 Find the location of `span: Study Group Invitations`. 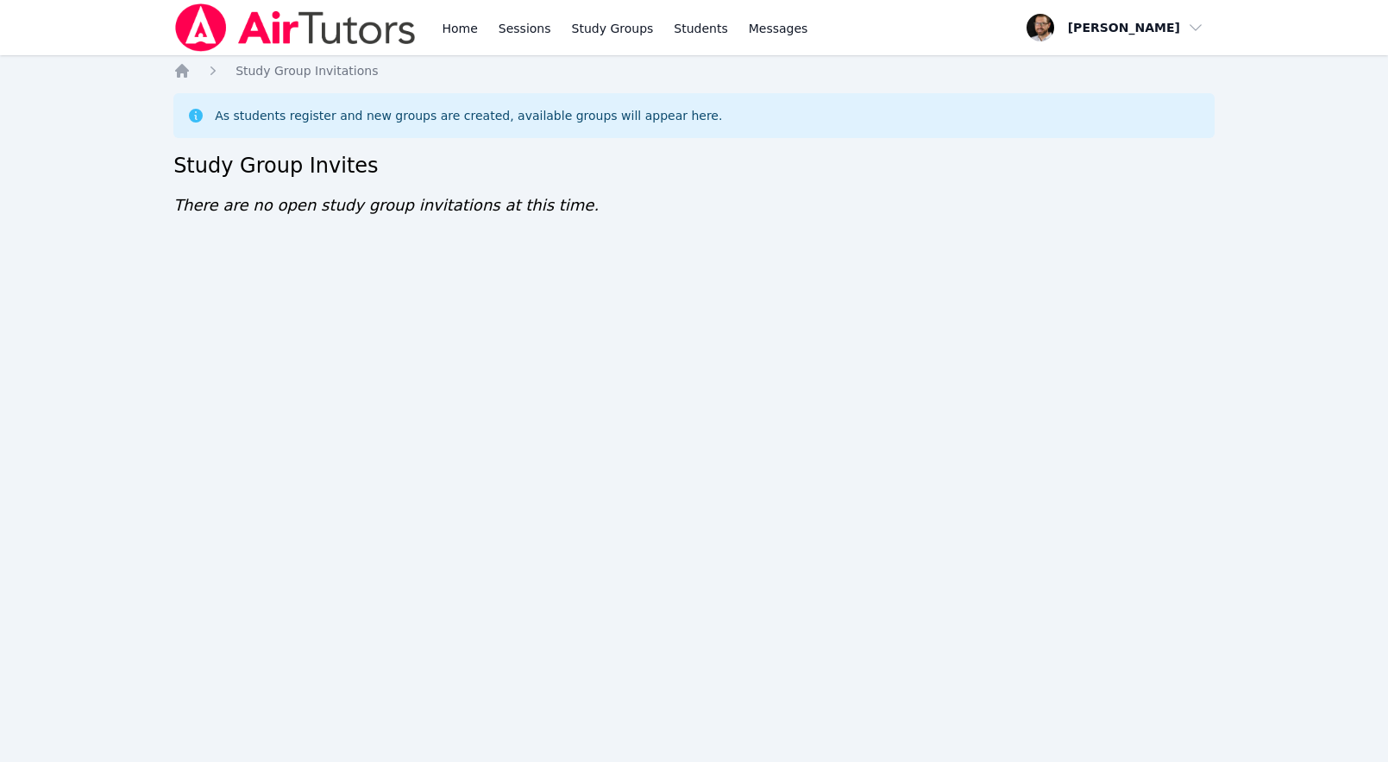

span: Study Group Invitations is located at coordinates (306, 71).